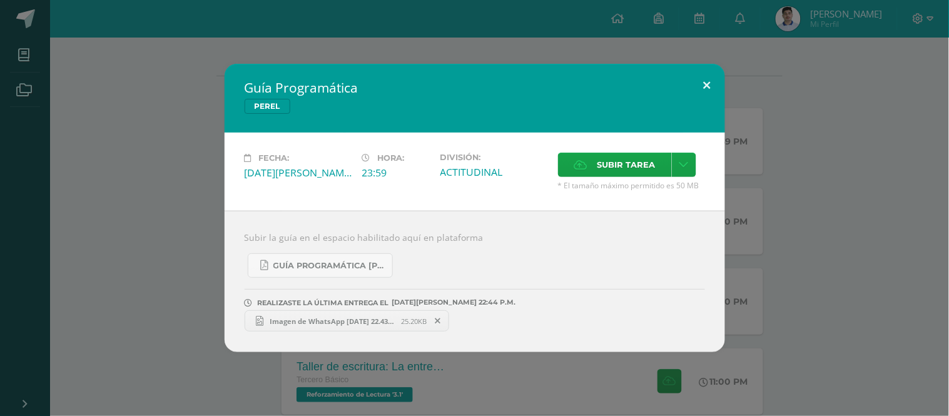  What do you see at coordinates (631, 185) in the screenshot?
I see `span: * El tamaño máximo permitido es 50 MB` at bounding box center [631, 185].